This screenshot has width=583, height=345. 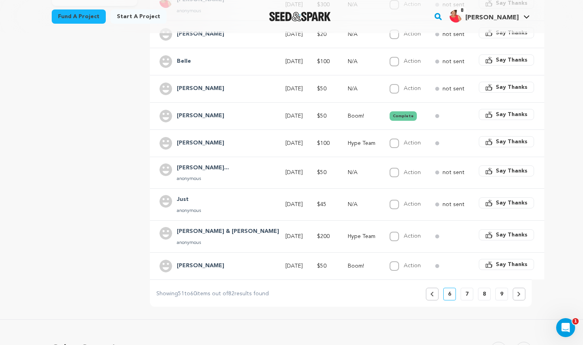 What do you see at coordinates (201, 89) in the screenshot?
I see `h4: Gilda Porcari` at bounding box center [201, 89].